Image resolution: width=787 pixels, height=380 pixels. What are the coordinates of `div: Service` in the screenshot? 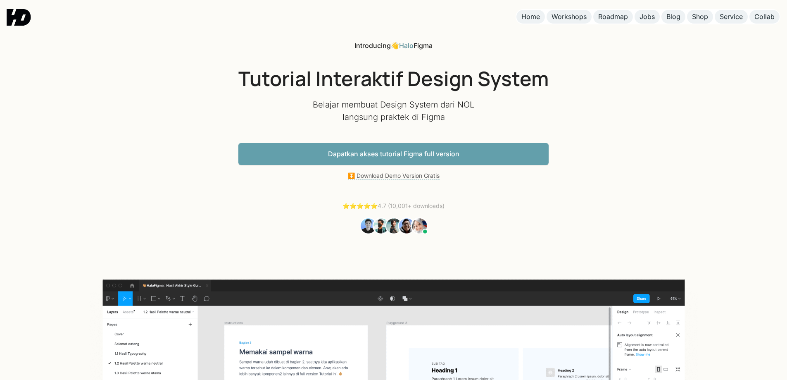 It's located at (731, 17).